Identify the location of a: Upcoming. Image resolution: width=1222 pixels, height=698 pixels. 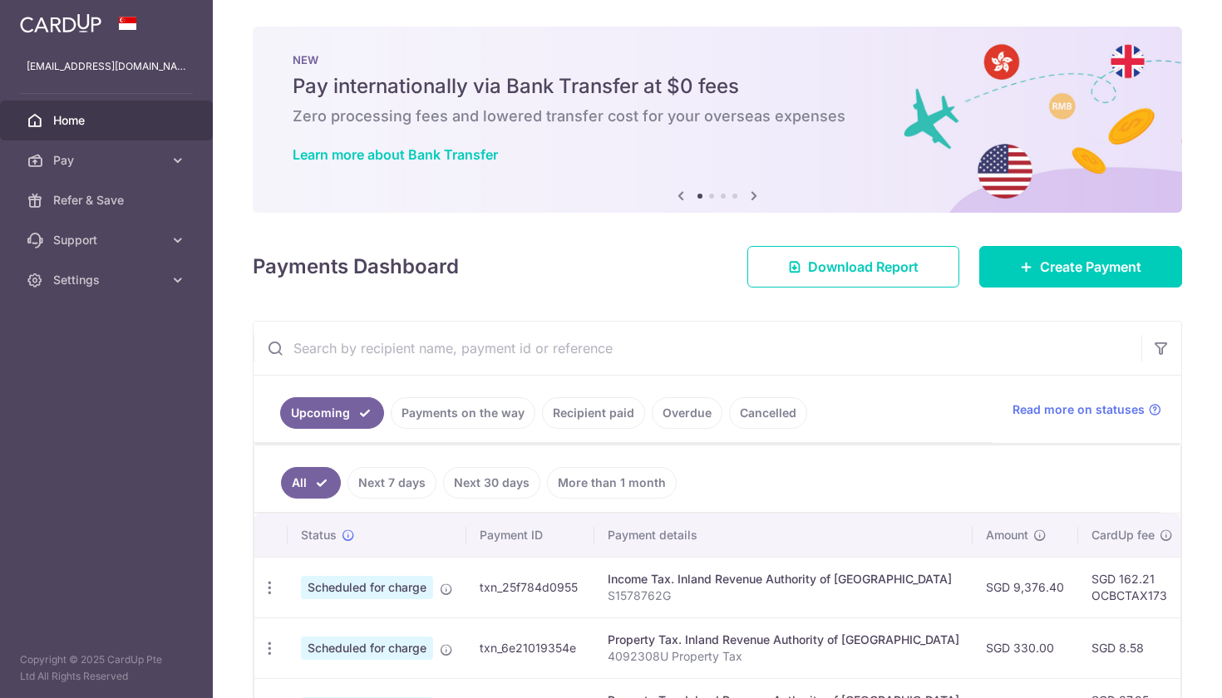
(332, 413).